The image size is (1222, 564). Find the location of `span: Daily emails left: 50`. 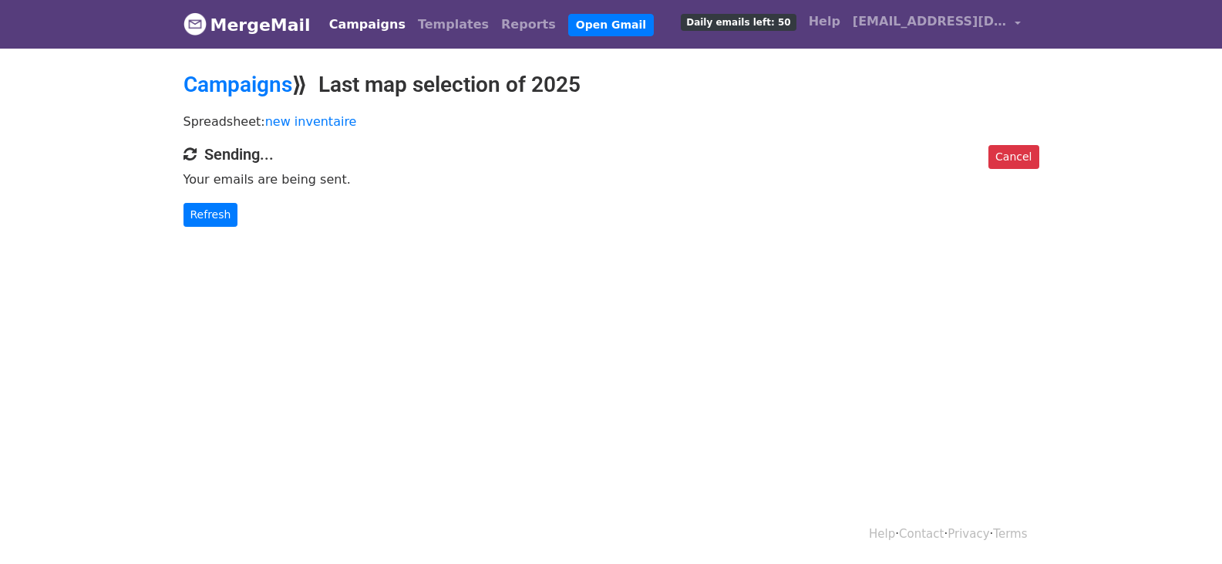

span: Daily emails left: 50 is located at coordinates (738, 22).